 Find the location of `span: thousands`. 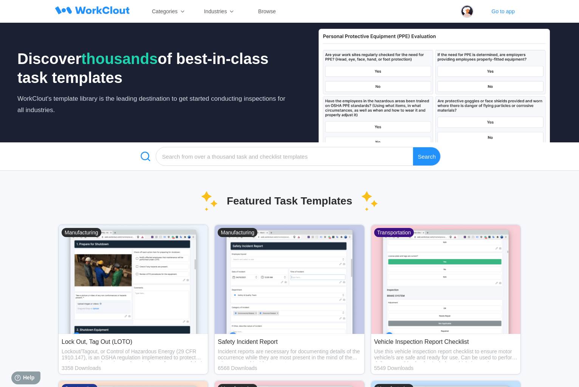

span: thousands is located at coordinates (120, 59).